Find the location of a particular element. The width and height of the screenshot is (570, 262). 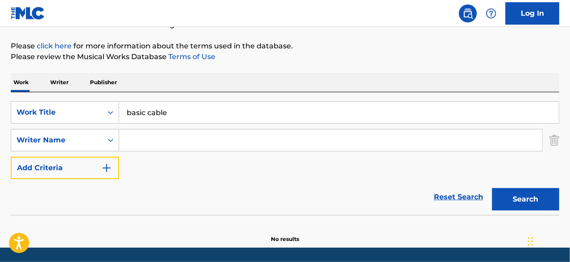

div: Help is located at coordinates (491, 13).